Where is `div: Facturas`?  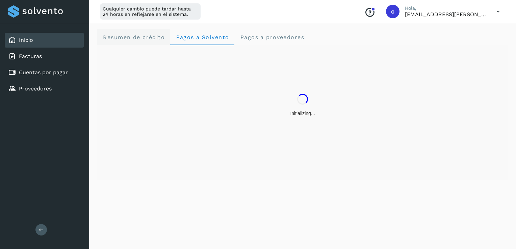 div: Facturas is located at coordinates (44, 56).